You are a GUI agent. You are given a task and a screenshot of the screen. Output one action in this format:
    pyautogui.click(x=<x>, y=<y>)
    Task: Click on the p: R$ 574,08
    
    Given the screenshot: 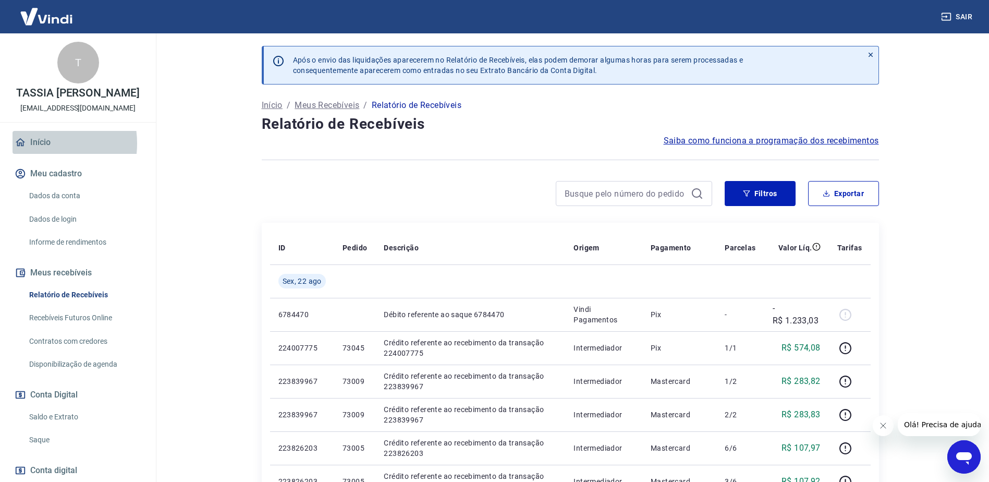 What is the action you would take?
    pyautogui.click(x=801, y=348)
    